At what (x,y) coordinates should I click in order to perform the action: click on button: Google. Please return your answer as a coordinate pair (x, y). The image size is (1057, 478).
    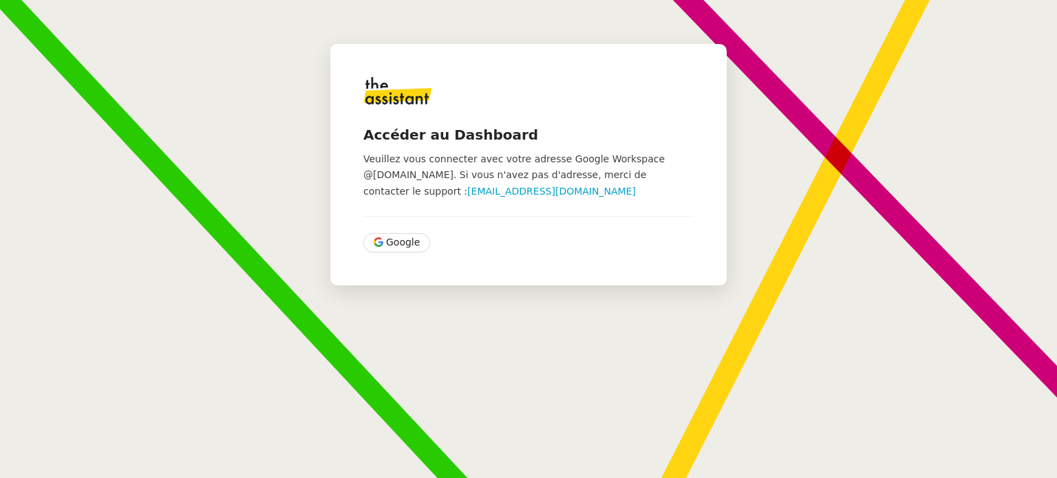
    Looking at the image, I should click on (397, 243).